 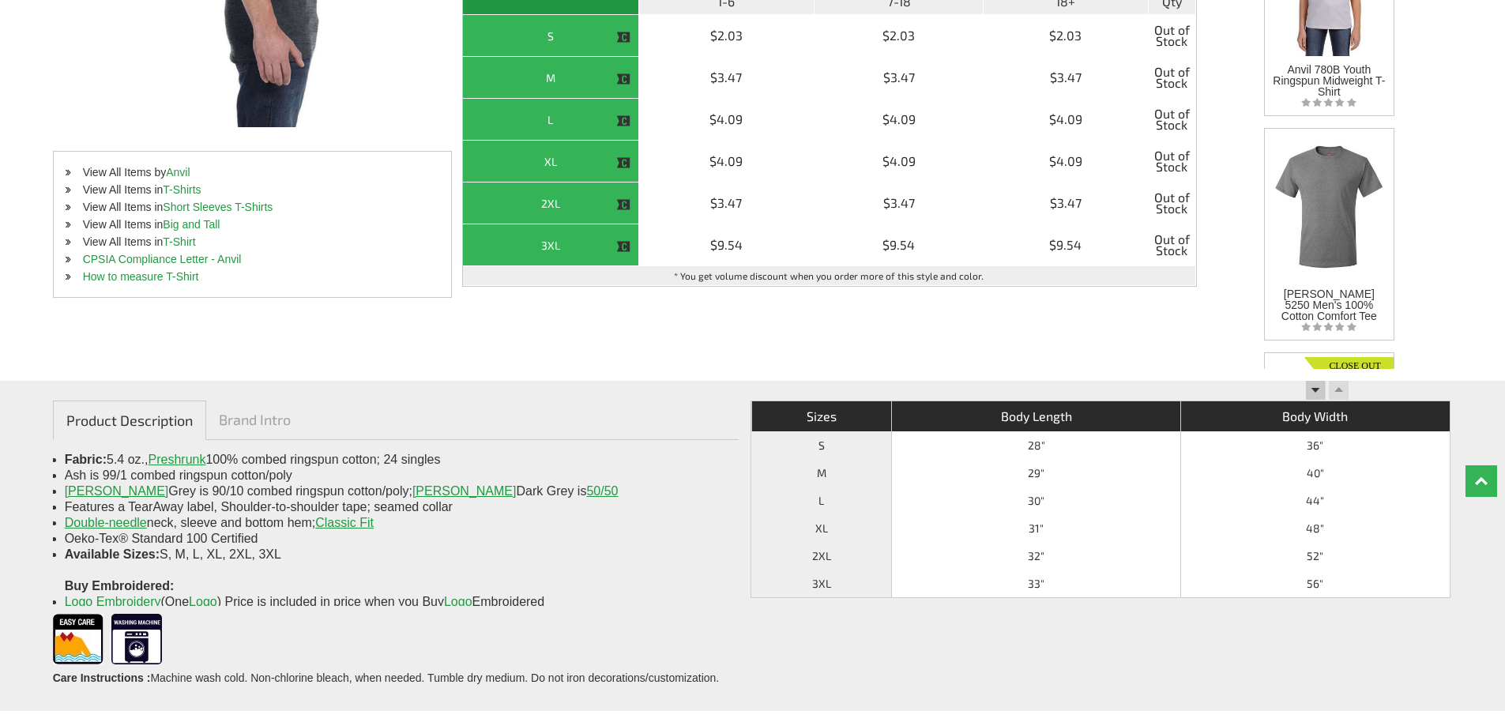 What do you see at coordinates (1036, 500) in the screenshot?
I see `td: 30"` at bounding box center [1036, 500].